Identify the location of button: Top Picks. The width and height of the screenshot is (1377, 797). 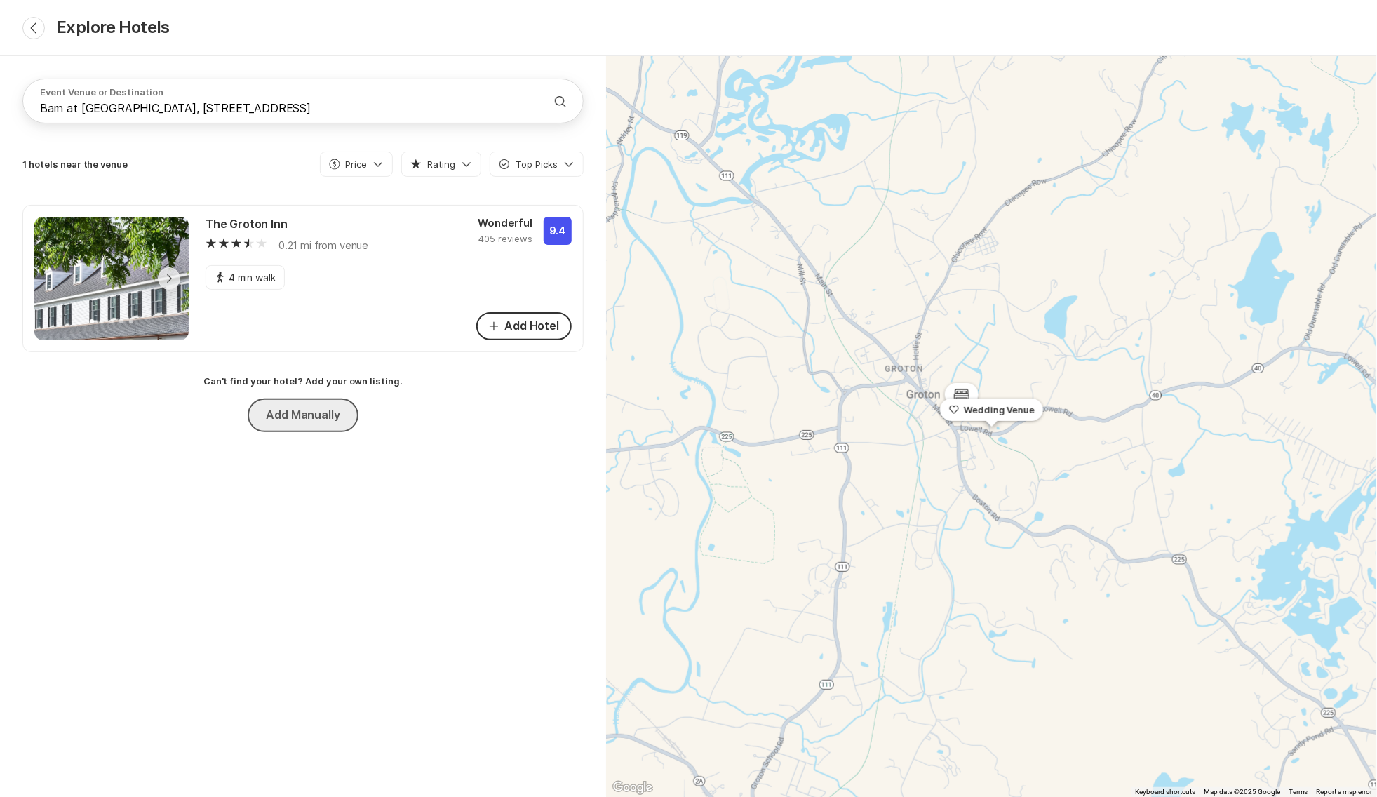
(537, 164).